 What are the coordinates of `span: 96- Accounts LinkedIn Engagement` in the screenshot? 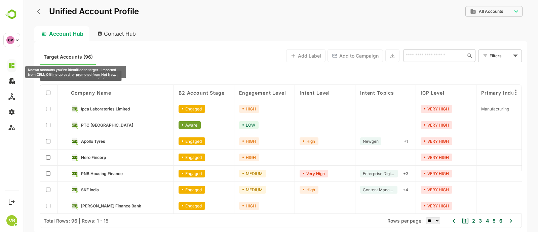 It's located at (57, 76).